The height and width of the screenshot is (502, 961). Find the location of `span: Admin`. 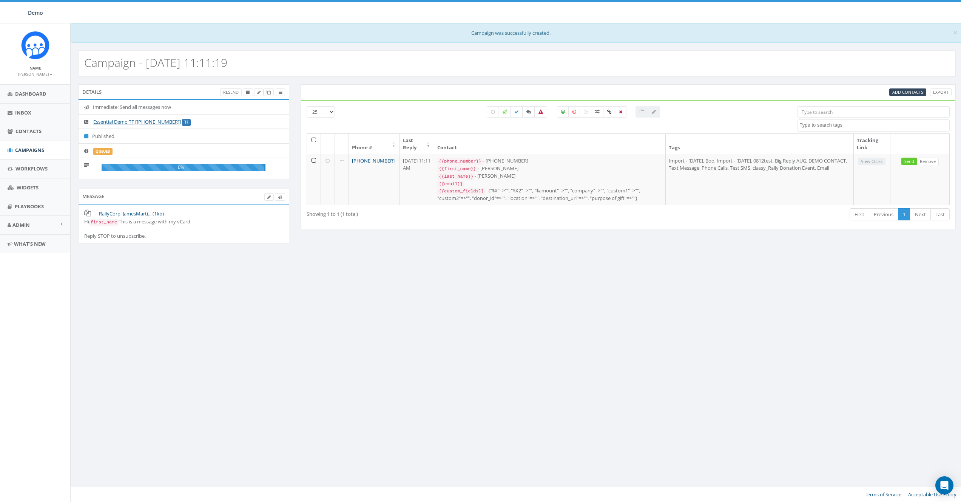

span: Admin is located at coordinates (21, 225).